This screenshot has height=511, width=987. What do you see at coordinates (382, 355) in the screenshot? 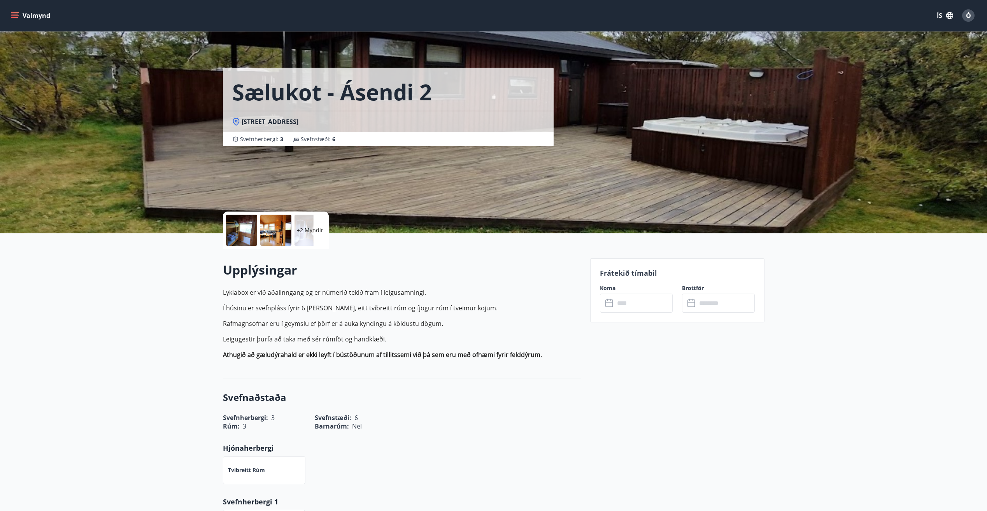
I see `strong: Athugið að gæludýrahald er ekki leyft í bústöðunum af tillitssemi við þá sem eru með ofnæmi fyrir...` at bounding box center [382, 355].